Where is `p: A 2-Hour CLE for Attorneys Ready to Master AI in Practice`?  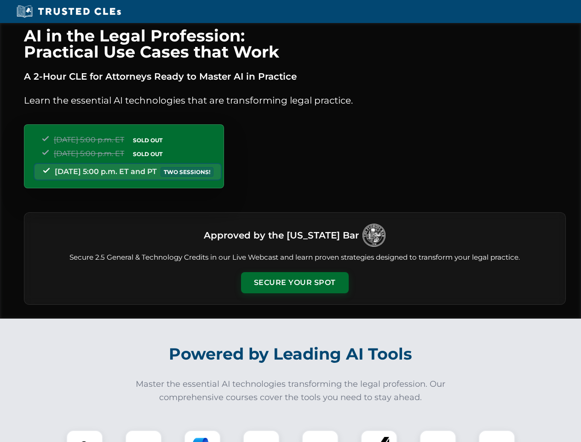 p: A 2-Hour CLE for Attorneys Ready to Master AI in Practice is located at coordinates (295, 76).